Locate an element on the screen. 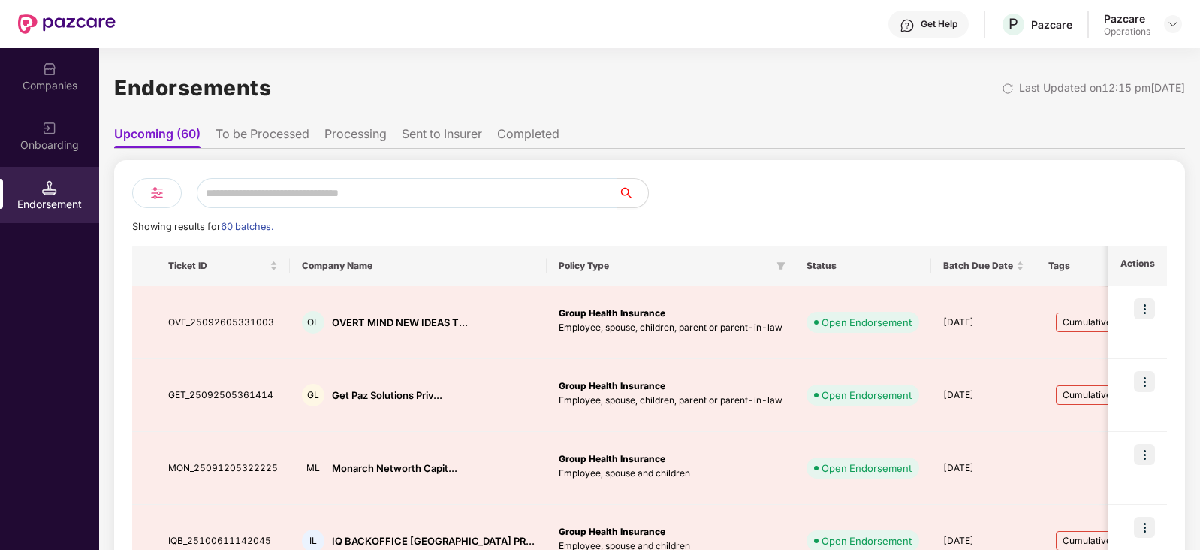 The width and height of the screenshot is (1200, 550). li: Sent to Insurer is located at coordinates (442, 137).